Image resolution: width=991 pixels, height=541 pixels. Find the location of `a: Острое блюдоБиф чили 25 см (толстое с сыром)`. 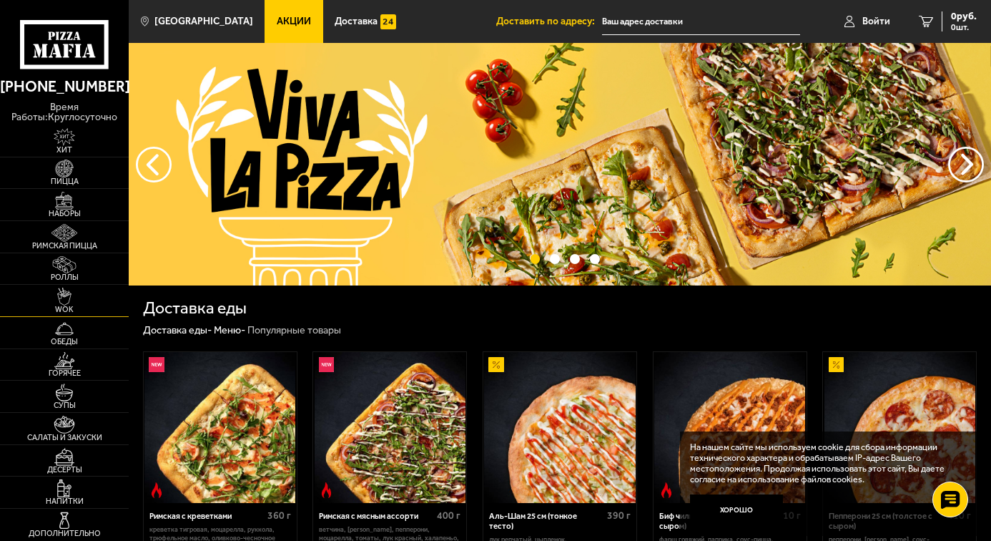

a: Острое блюдоБиф чили 25 см (толстое с сыром) is located at coordinates (730, 428).